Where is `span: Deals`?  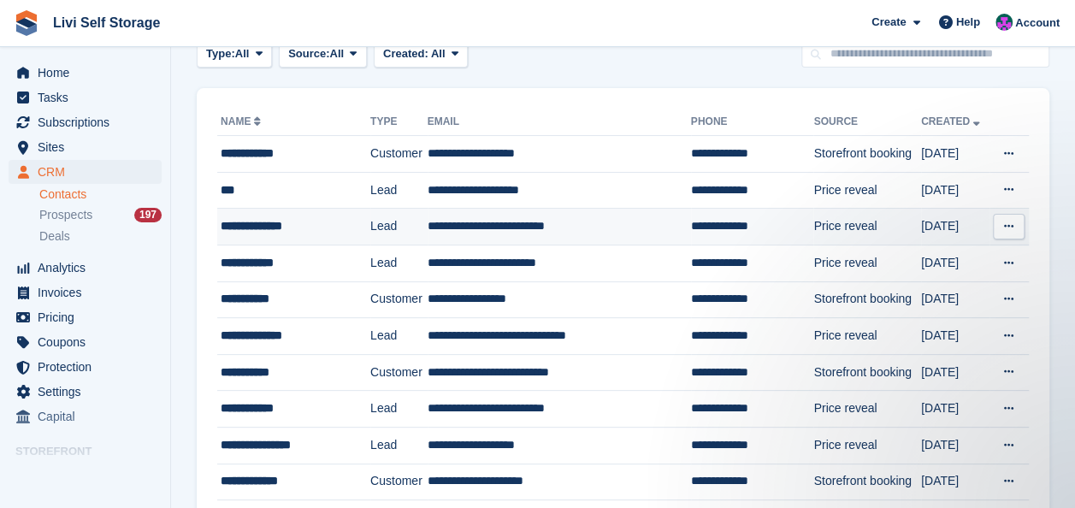 span: Deals is located at coordinates (55, 236).